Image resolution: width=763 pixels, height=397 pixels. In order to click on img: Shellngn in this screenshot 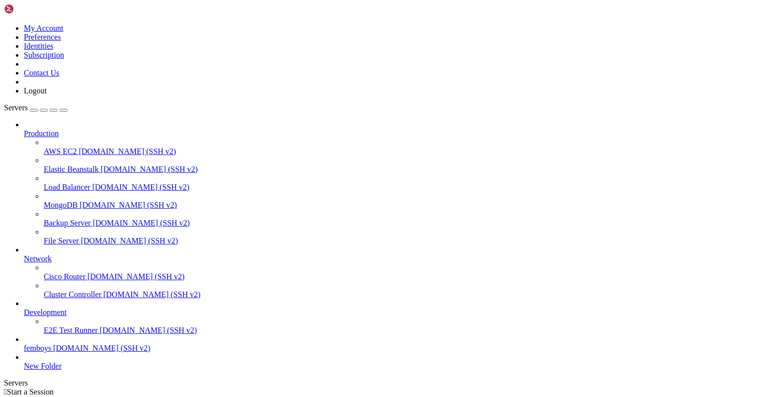, I will do `click(32, 9)`.